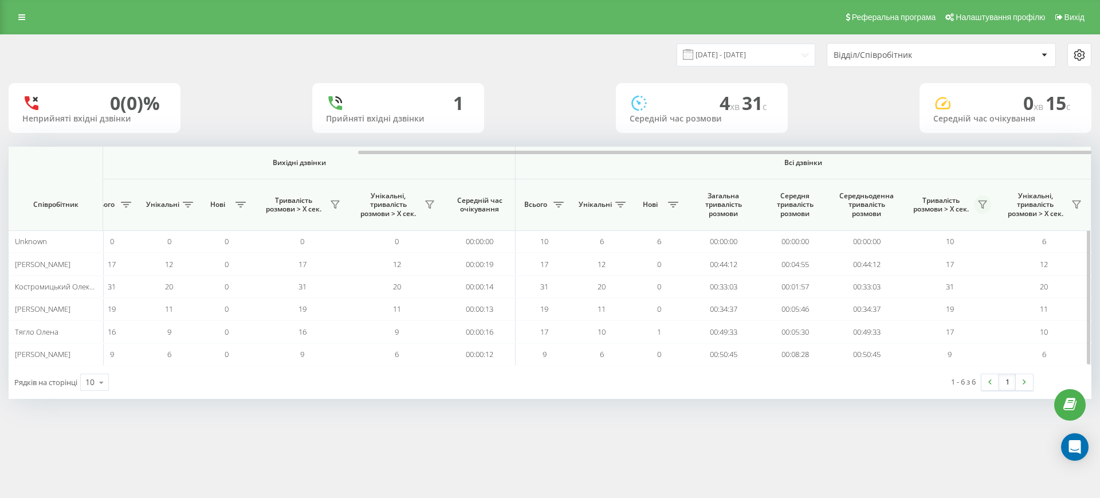 The height and width of the screenshot is (498, 1100). What do you see at coordinates (867, 331) in the screenshot?
I see `td: 00:49:33` at bounding box center [867, 331].